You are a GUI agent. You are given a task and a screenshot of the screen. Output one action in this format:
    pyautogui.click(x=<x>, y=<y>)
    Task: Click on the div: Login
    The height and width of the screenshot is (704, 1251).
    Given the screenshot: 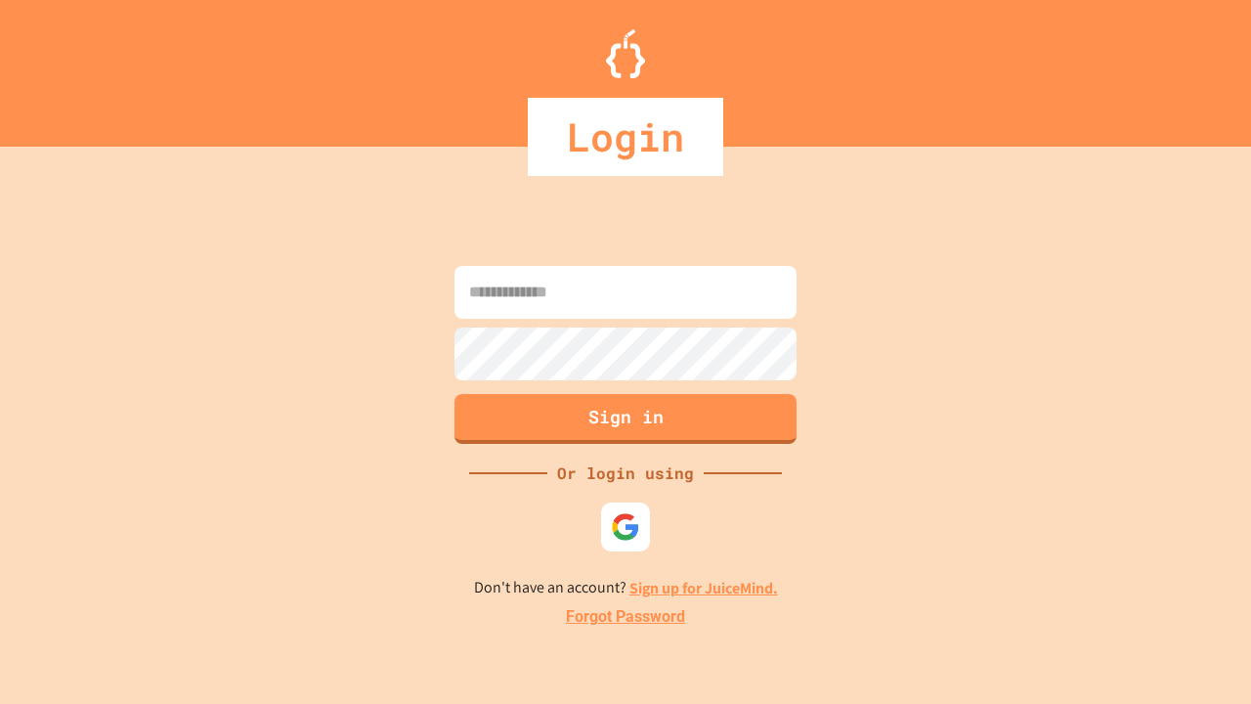 What is the action you would take?
    pyautogui.click(x=626, y=137)
    